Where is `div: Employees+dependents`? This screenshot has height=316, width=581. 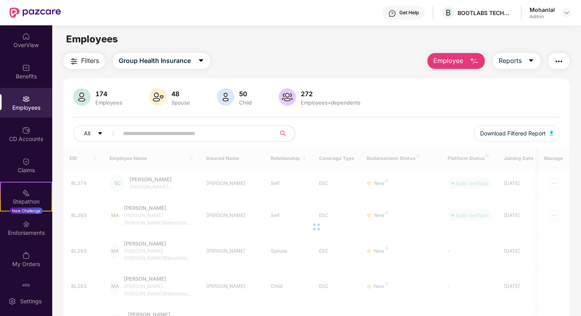 div: Employees+dependents is located at coordinates (330, 102).